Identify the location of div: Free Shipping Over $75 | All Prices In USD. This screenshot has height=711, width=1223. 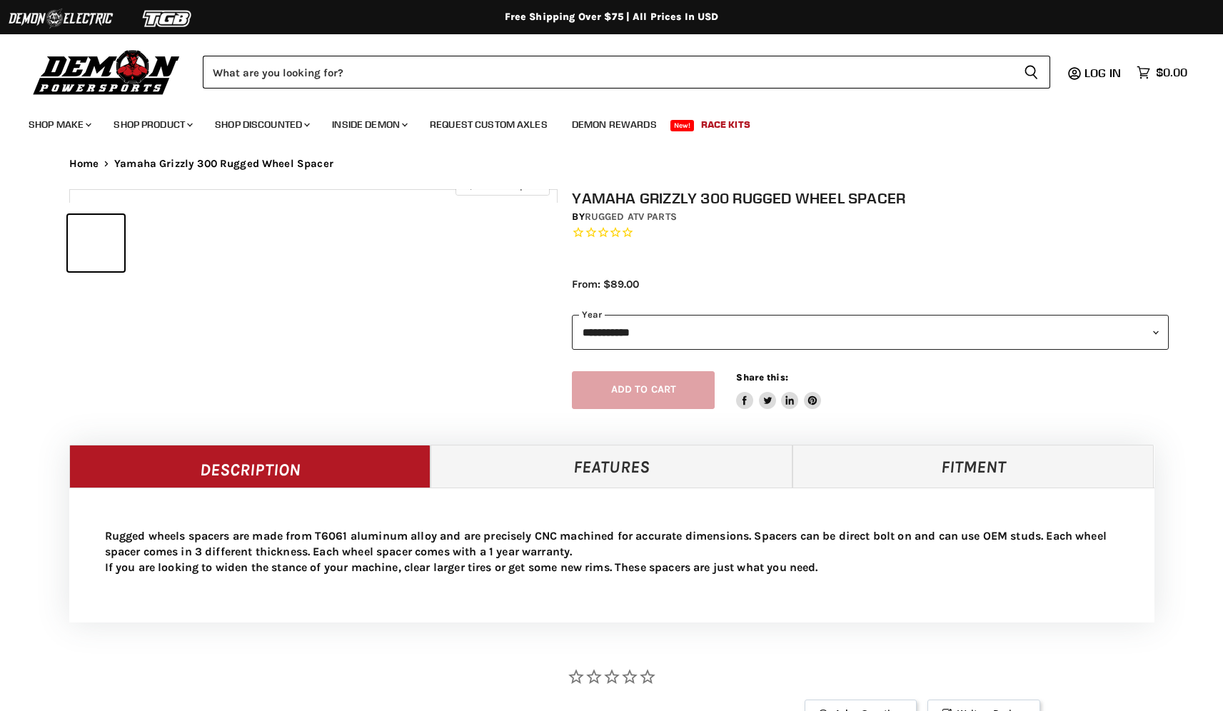
(612, 17).